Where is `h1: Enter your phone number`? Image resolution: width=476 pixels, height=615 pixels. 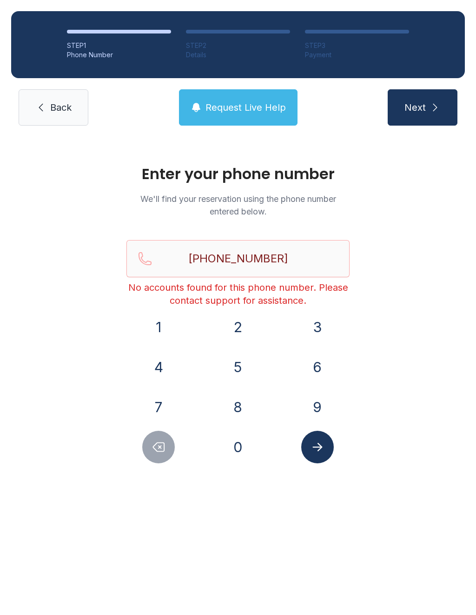
h1: Enter your phone number is located at coordinates (238, 174).